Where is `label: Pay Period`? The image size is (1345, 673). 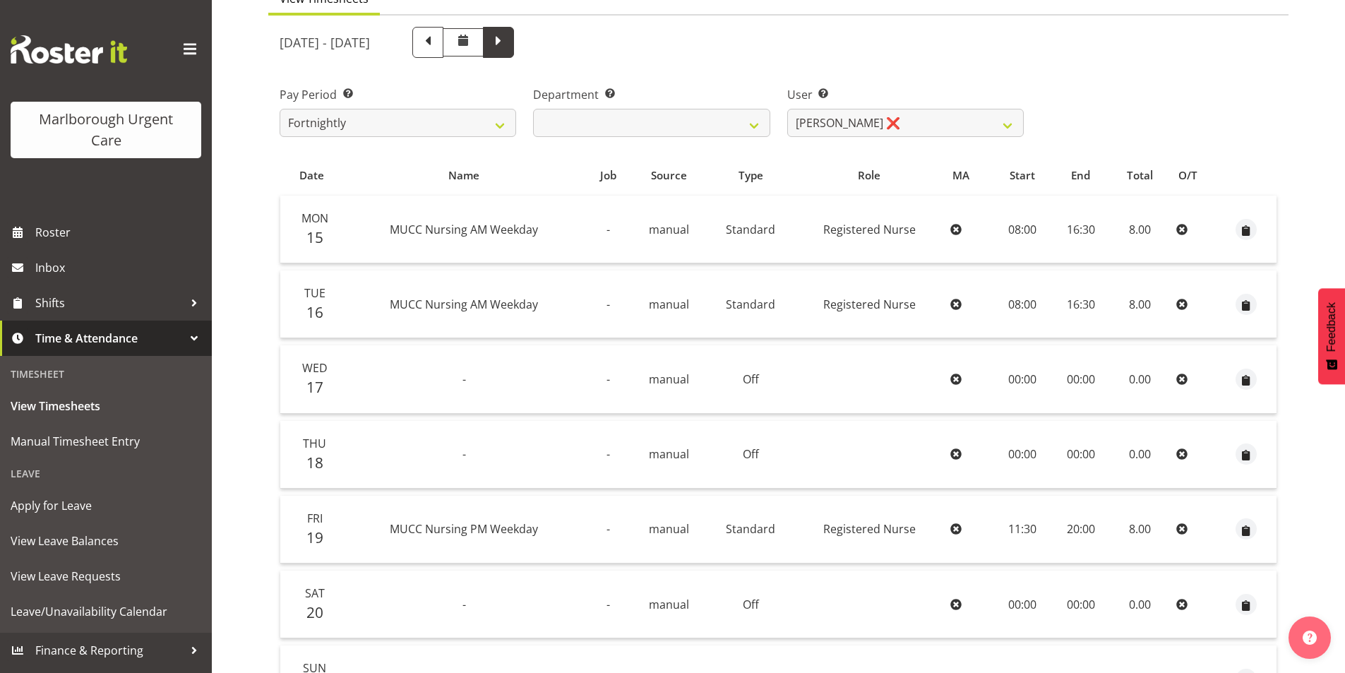 label: Pay Period is located at coordinates (397, 95).